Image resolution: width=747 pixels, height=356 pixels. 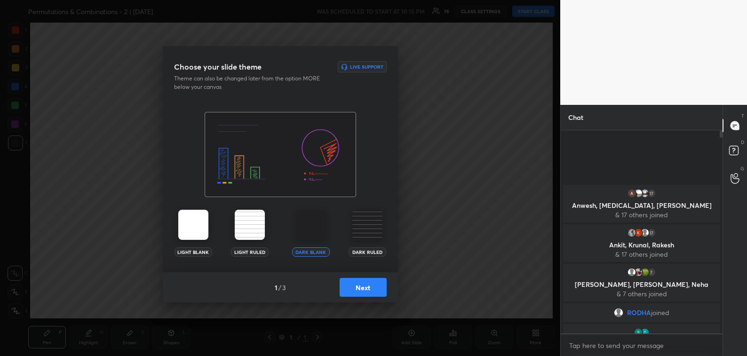 What do you see at coordinates (742, 142) in the screenshot?
I see `p: D` at bounding box center [742, 142].